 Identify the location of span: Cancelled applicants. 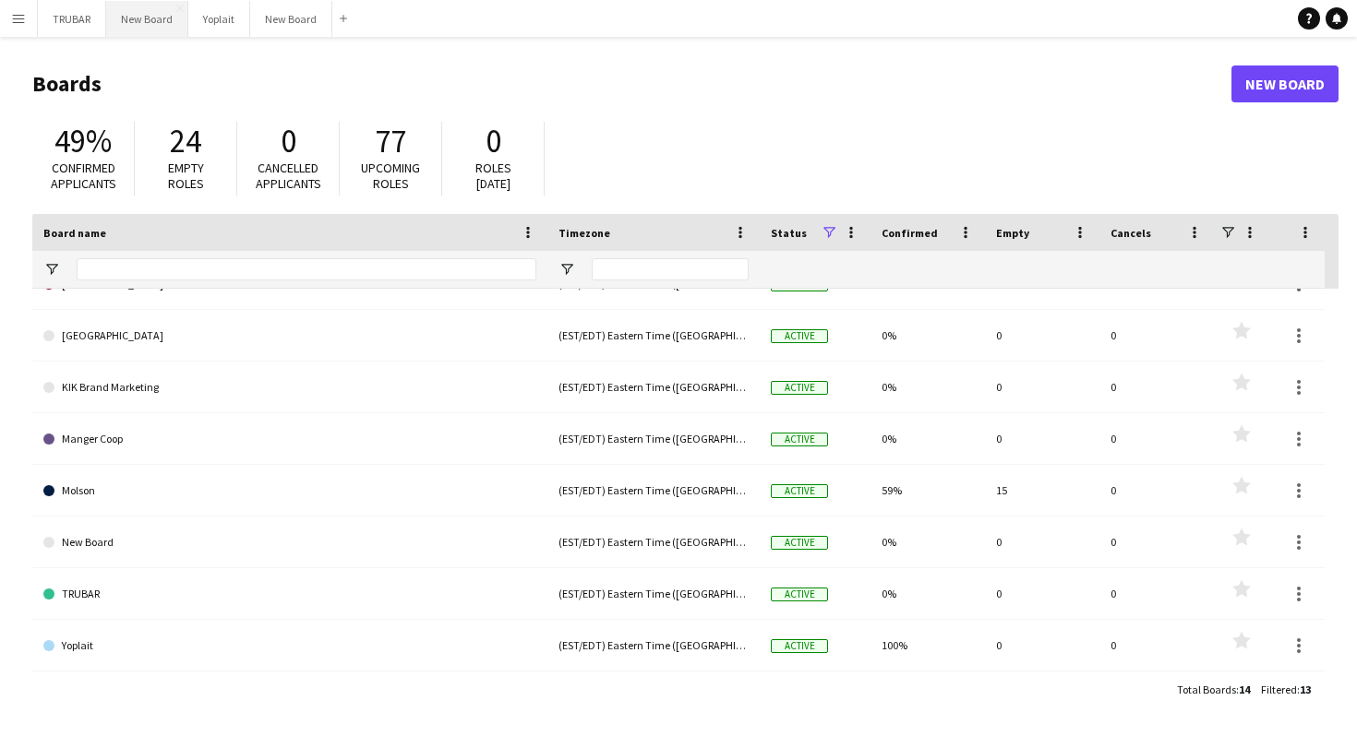
(288, 175).